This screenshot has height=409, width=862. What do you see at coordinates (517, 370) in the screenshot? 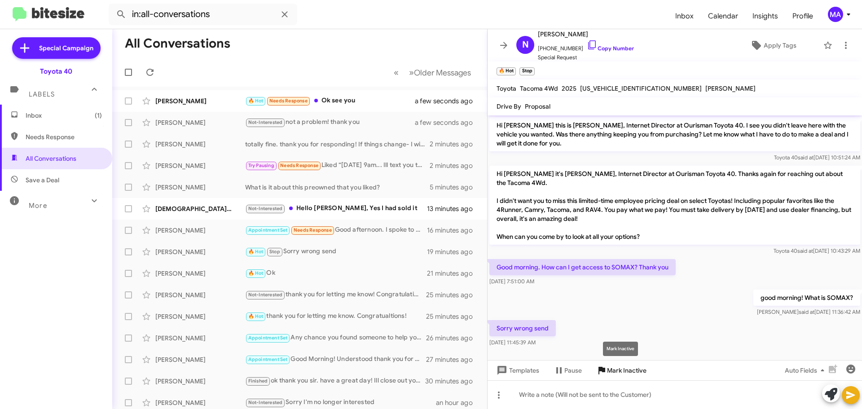
I see `button: Templates` at bounding box center [517, 370].